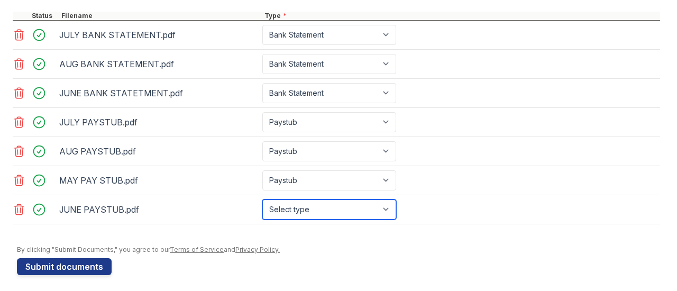  What do you see at coordinates (161, 16) in the screenshot?
I see `div: Filename` at bounding box center [161, 16].